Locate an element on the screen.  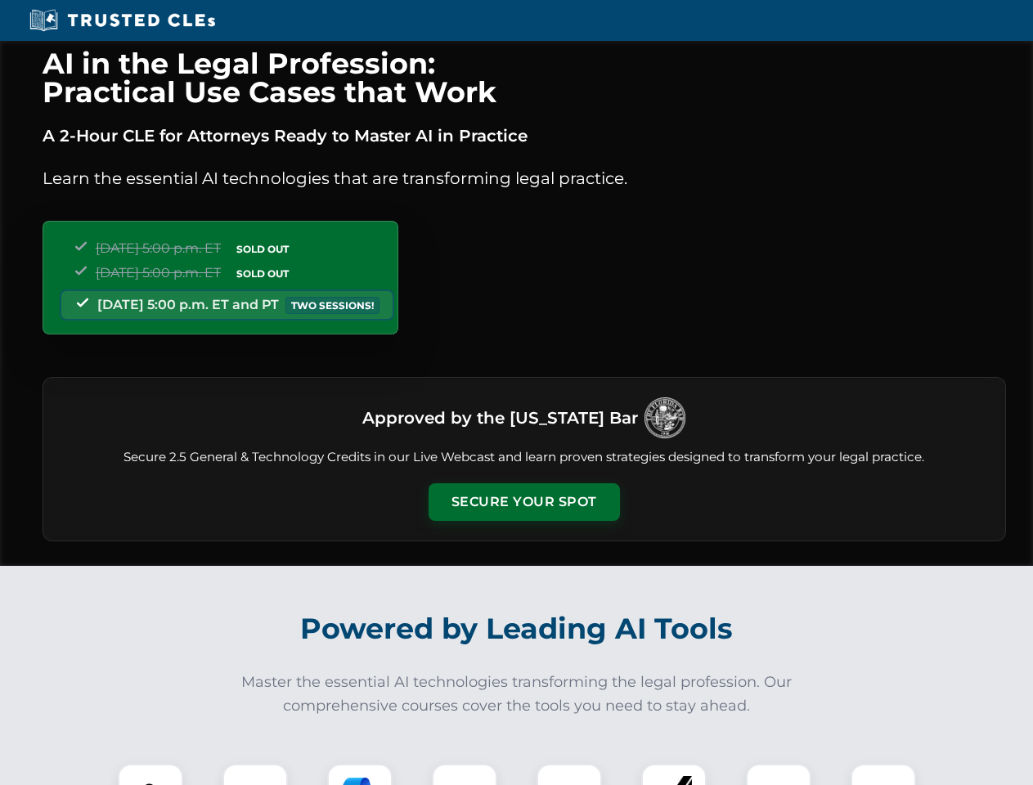
p: Secure 2.5 General & Technology Credits in our Live Webcast and learn proven strategies designed ... is located at coordinates (524, 457).